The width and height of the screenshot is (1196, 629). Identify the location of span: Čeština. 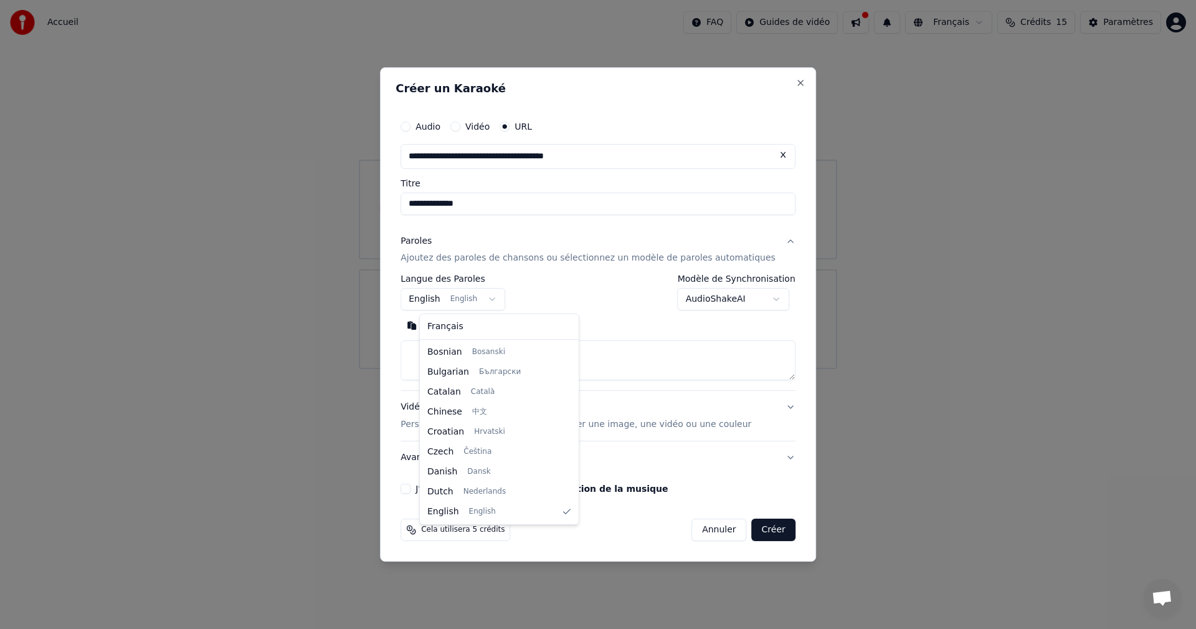
(477, 452).